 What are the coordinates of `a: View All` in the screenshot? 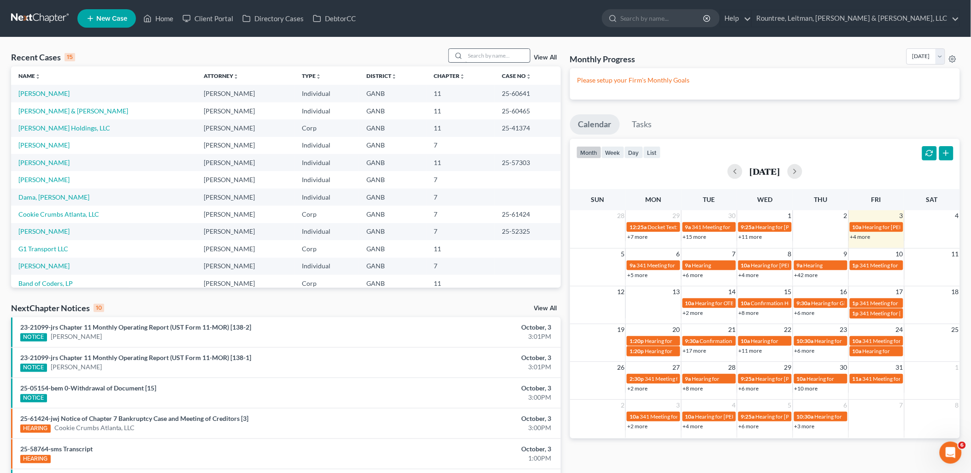 It's located at (545, 58).